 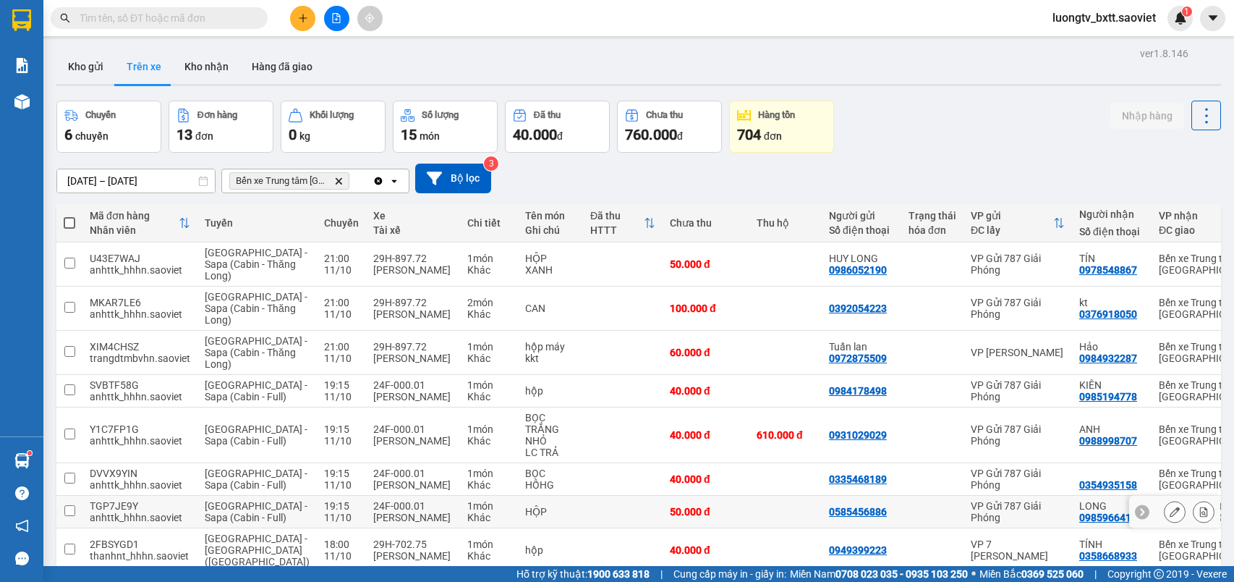 I want to click on span: 13, so click(x=184, y=135).